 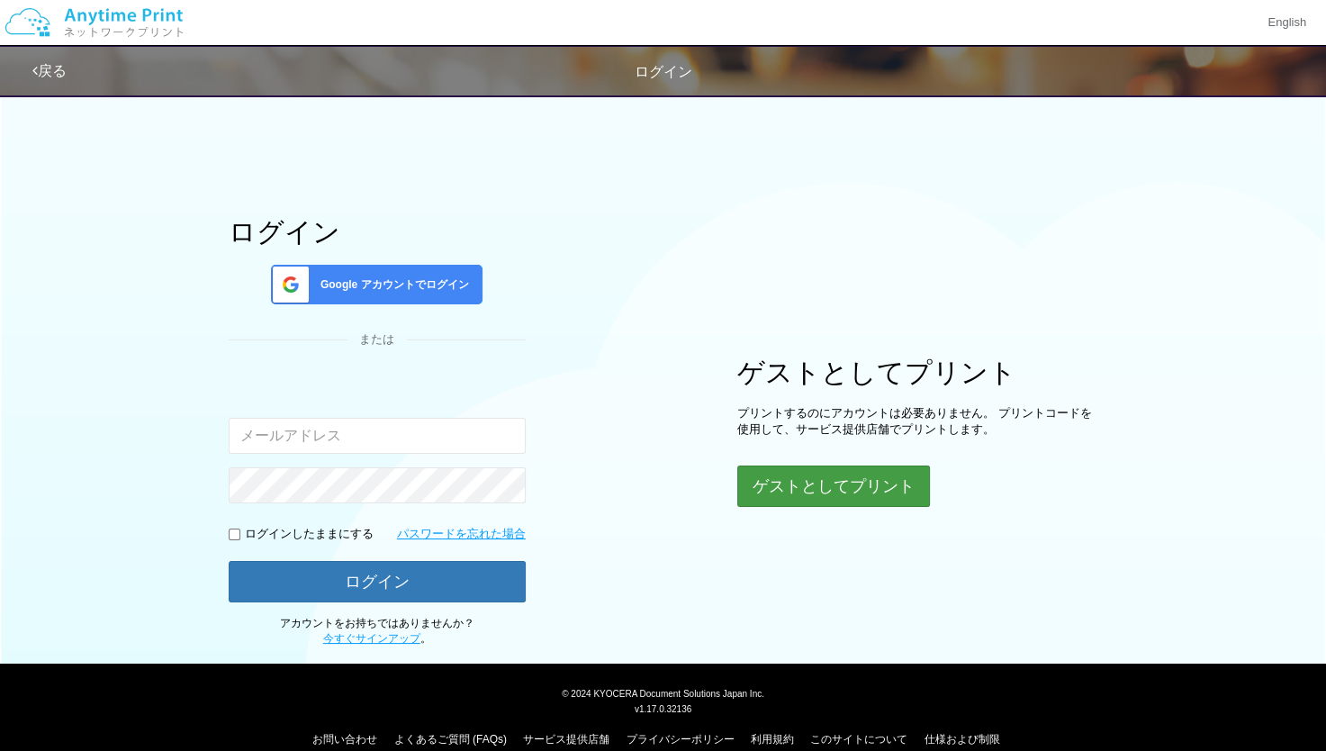 What do you see at coordinates (834, 486) in the screenshot?
I see `button: ゲストとしてプリント` at bounding box center [834, 486].